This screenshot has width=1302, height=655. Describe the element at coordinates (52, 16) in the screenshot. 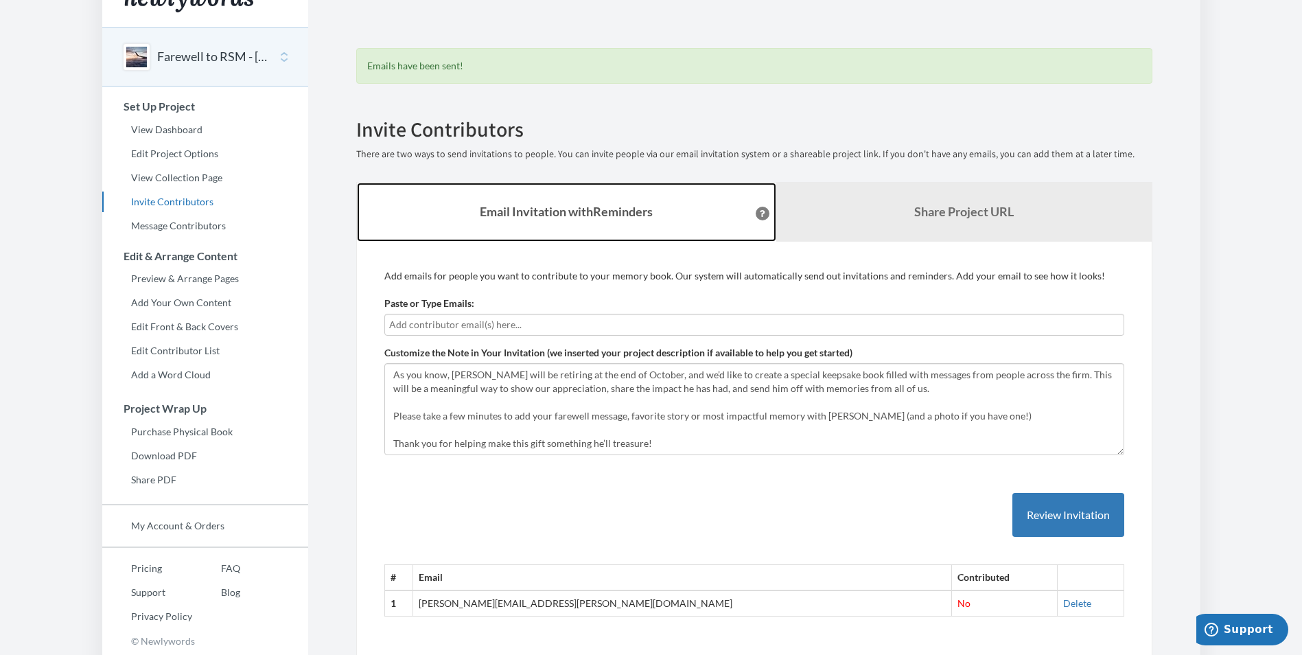

I see `span: Support` at that location.